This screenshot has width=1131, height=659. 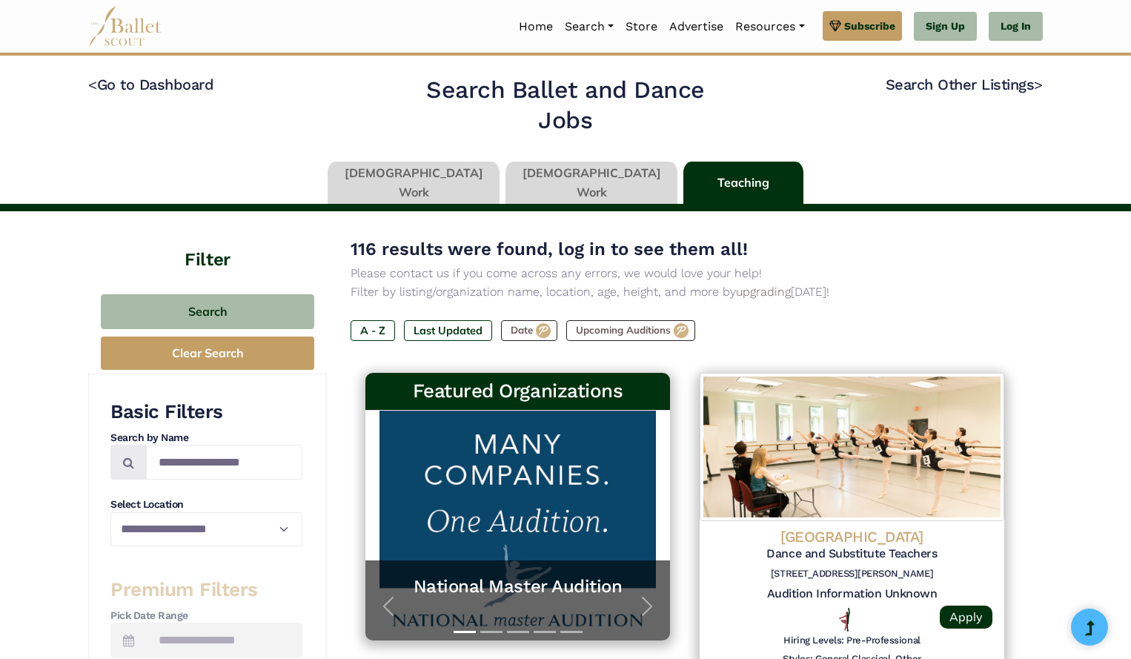 What do you see at coordinates (517, 586) in the screenshot?
I see `a: National Master Audition` at bounding box center [517, 586].